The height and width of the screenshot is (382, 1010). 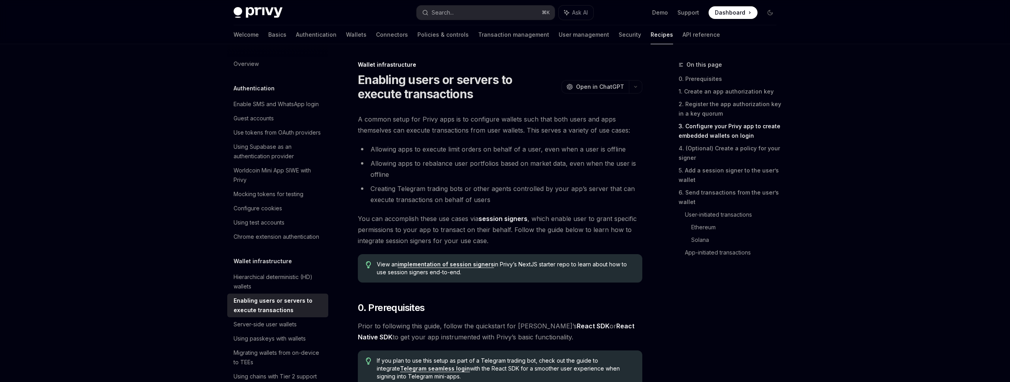 I want to click on a: session signers, so click(x=503, y=219).